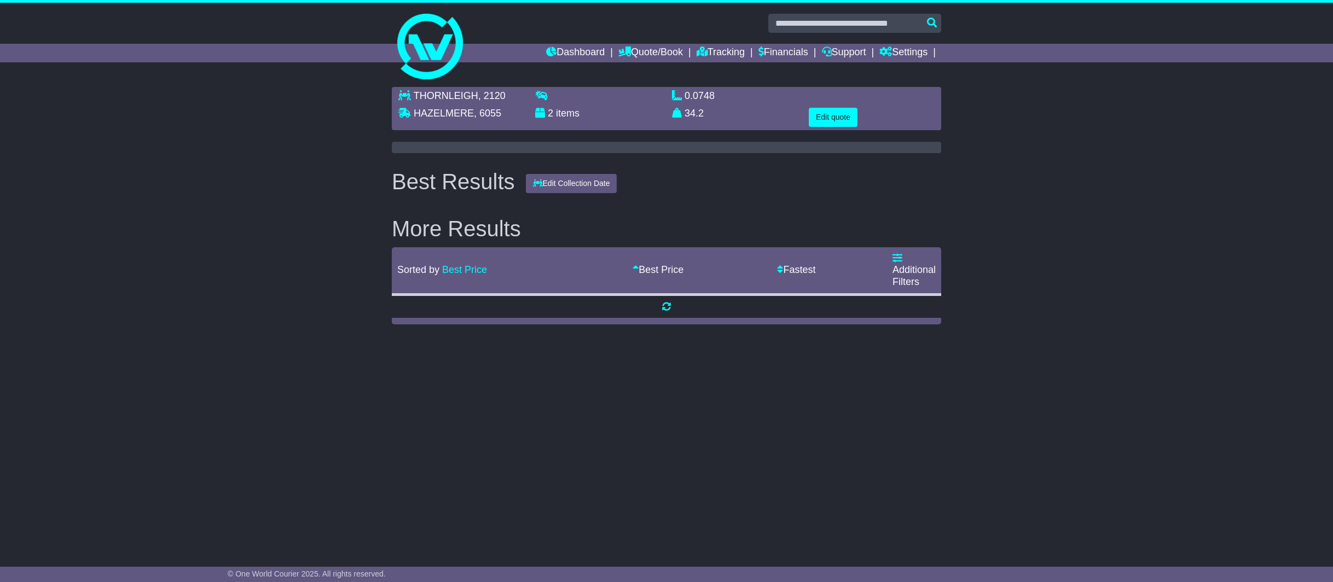 The width and height of the screenshot is (1333, 582). What do you see at coordinates (833, 117) in the screenshot?
I see `button: Edit quote` at bounding box center [833, 117].